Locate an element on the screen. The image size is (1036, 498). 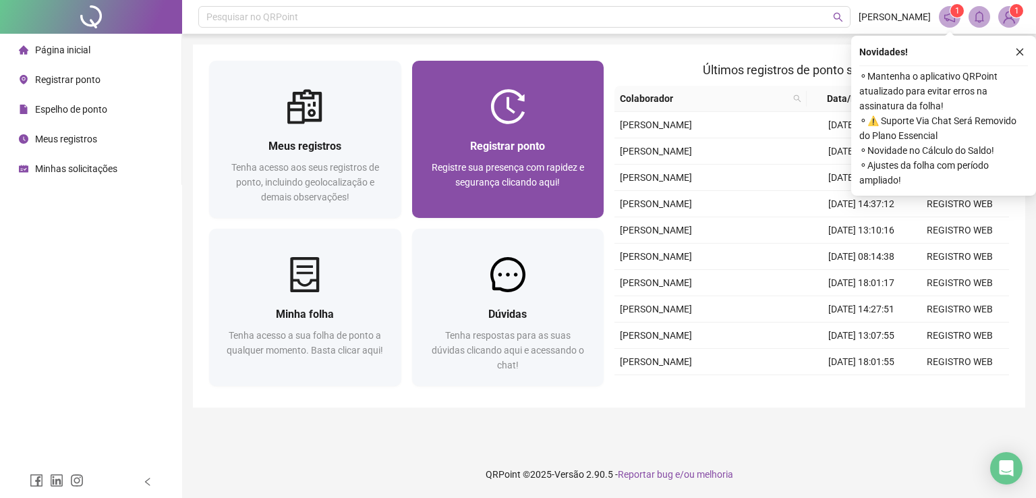
span: Tenha acesso a sua folha de ponto a qualquer momento. Basta clicar aqui! is located at coordinates (305, 343).